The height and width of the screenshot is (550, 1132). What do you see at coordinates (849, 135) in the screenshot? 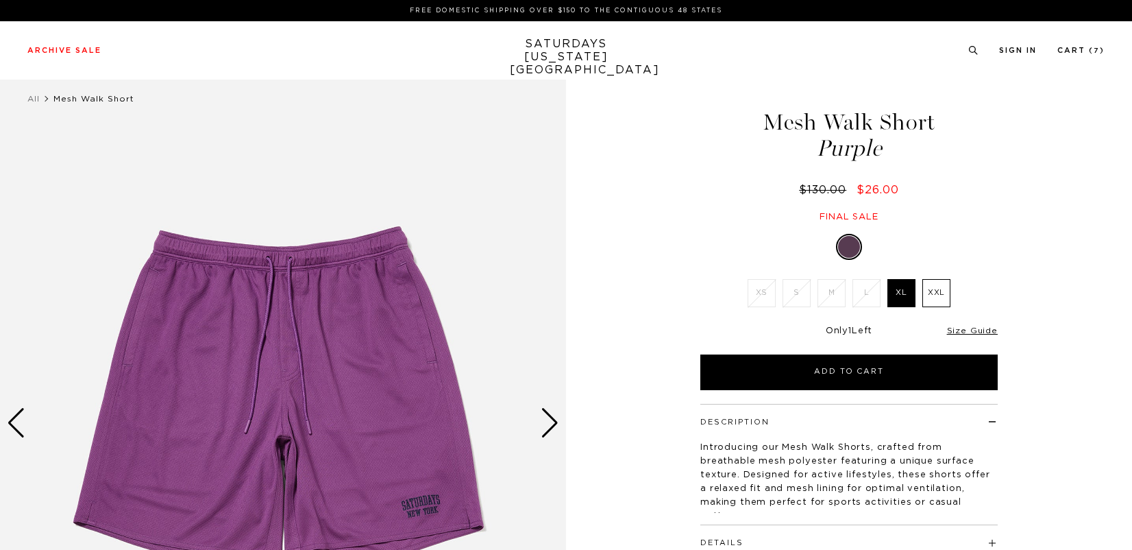
I see `h1: Mesh Walk Short` at bounding box center [849, 135].